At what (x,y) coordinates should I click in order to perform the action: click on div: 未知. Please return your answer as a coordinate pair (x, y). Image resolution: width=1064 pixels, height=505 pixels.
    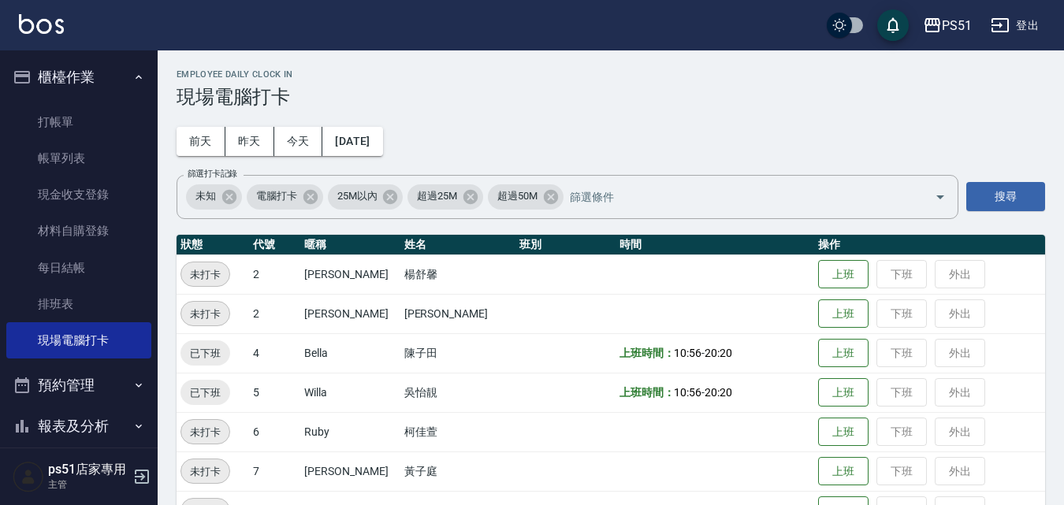
    Looking at the image, I should click on (214, 197).